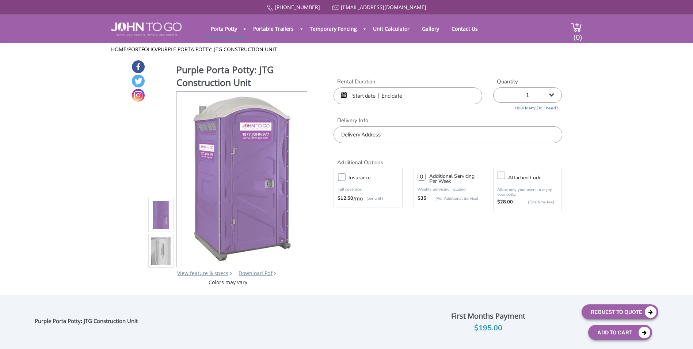 The image size is (693, 349). What do you see at coordinates (465, 28) in the screenshot?
I see `a: Contact Us` at bounding box center [465, 28].